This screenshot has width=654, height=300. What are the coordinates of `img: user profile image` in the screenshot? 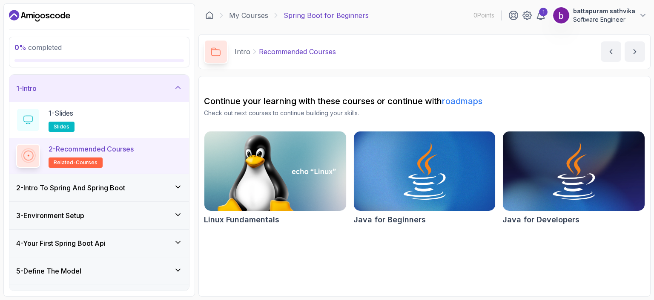 It's located at (562, 15).